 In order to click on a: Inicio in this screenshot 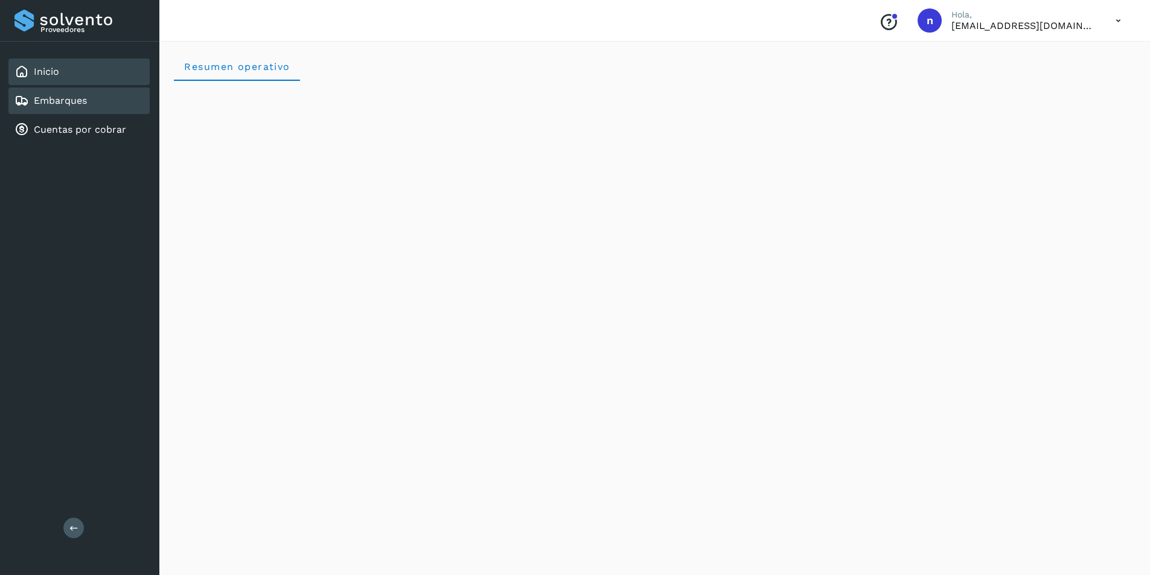, I will do `click(46, 71)`.